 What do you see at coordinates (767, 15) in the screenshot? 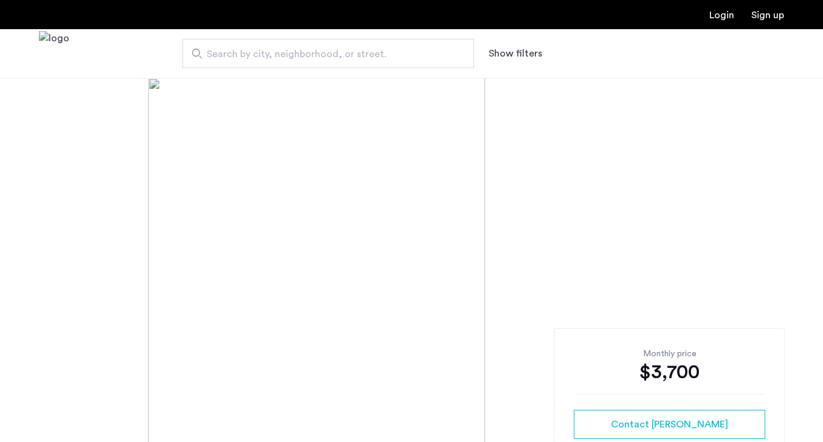
I see `a: Registration` at bounding box center [767, 15].